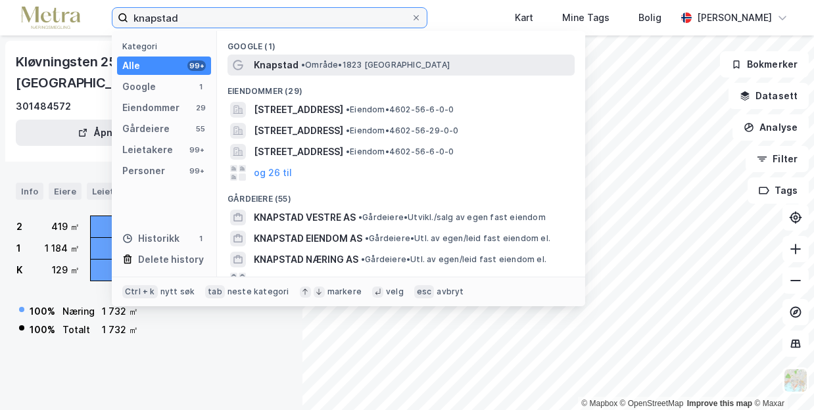 The image size is (814, 410). Describe the element at coordinates (131, 66) in the screenshot. I see `div: Alle` at that location.